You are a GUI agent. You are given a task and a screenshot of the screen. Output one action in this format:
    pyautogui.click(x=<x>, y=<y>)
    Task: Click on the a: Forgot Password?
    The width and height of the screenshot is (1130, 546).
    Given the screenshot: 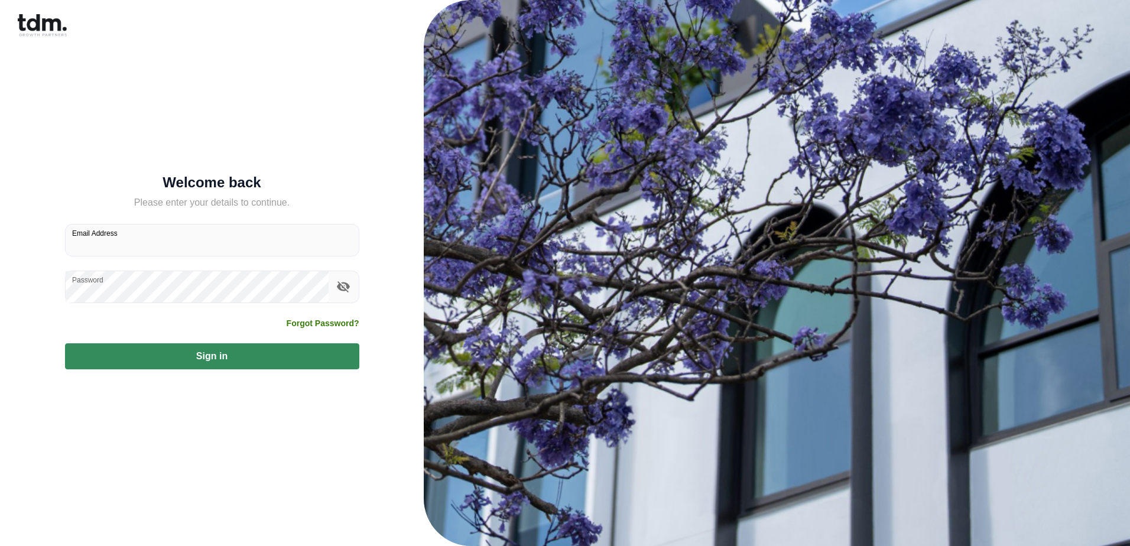 What is the action you would take?
    pyautogui.click(x=323, y=323)
    